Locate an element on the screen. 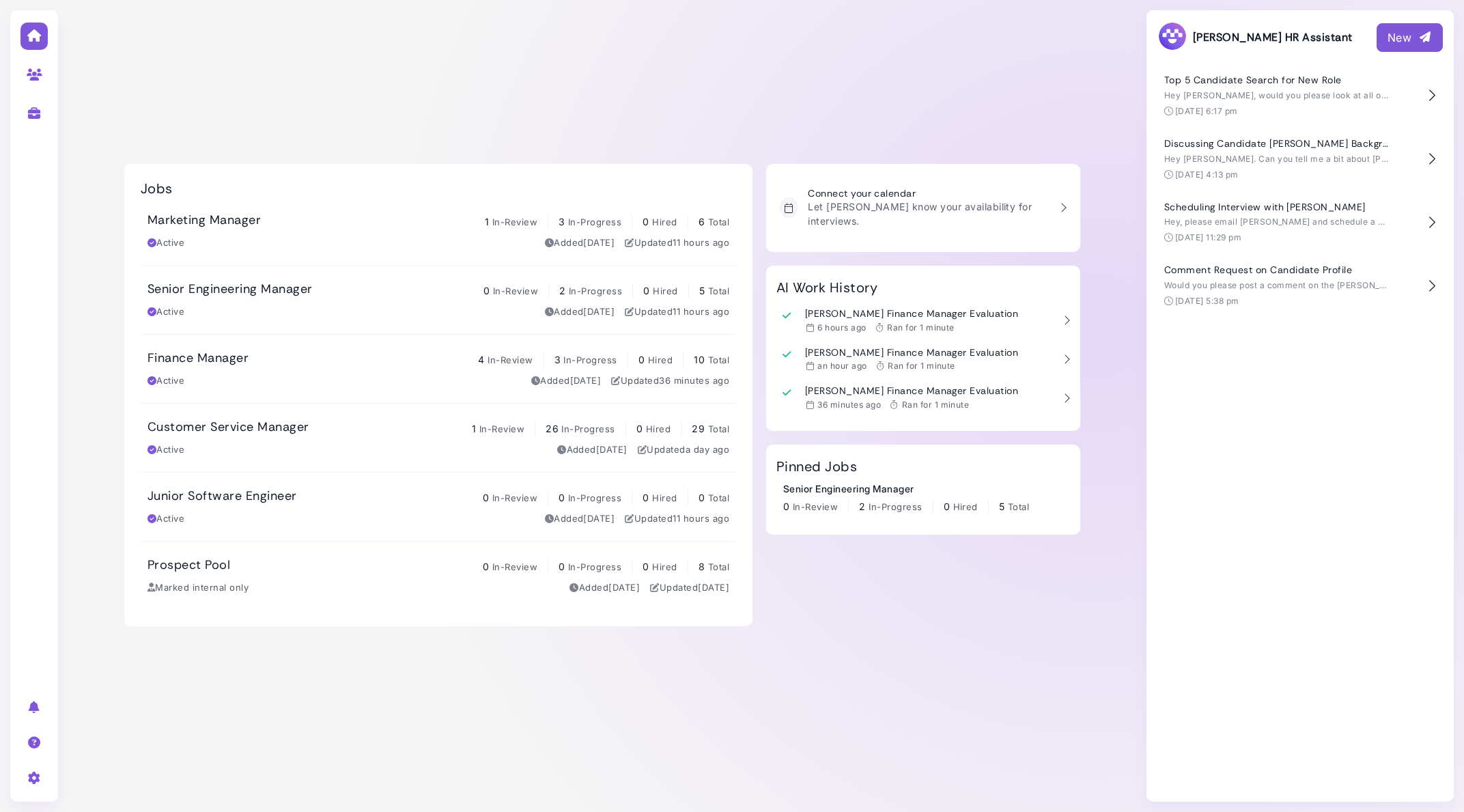 Image resolution: width=1464 pixels, height=812 pixels. h4: Top 5 Candidate Search for New Role is located at coordinates (1277, 80).